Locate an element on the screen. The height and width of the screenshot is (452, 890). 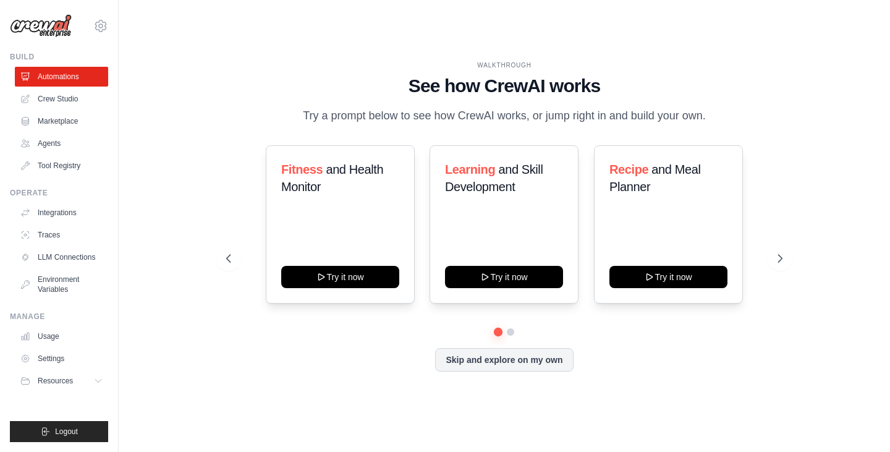
a: Agents is located at coordinates (61, 143).